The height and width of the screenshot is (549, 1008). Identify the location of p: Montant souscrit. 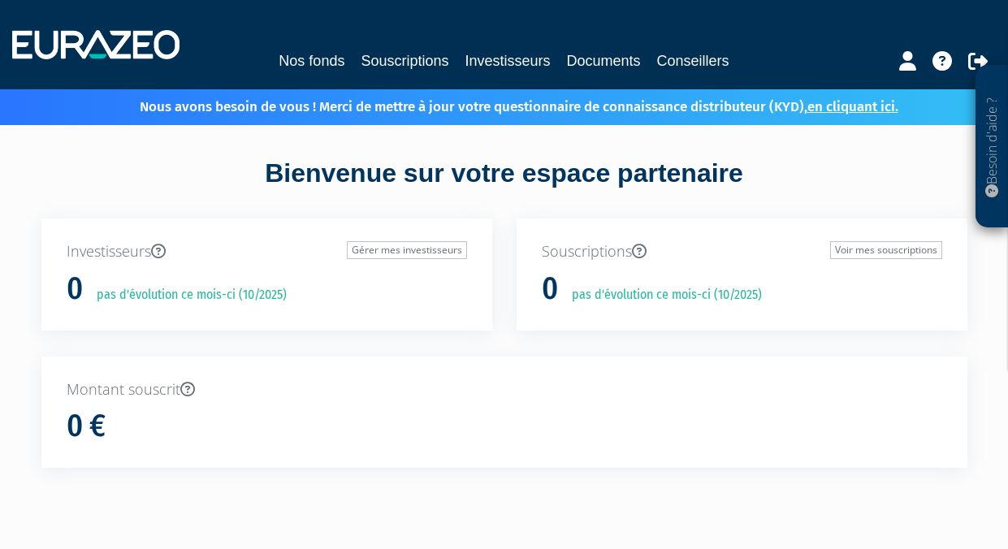
(504, 390).